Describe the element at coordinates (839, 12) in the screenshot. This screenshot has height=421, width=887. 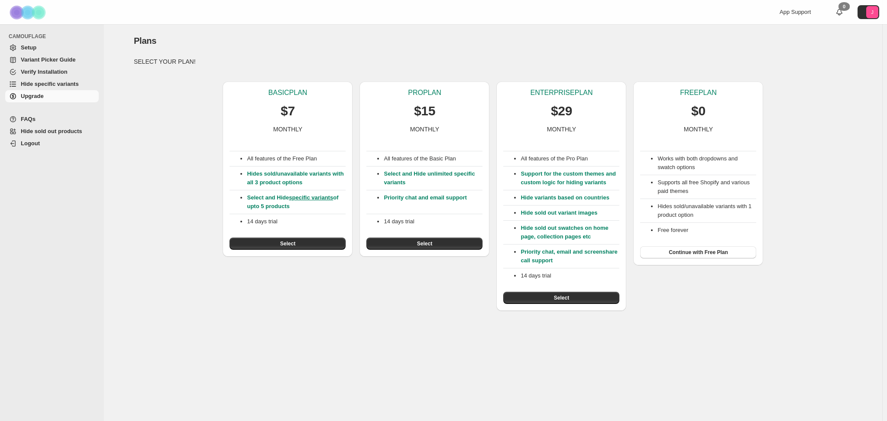
I see `a: 0` at that location.